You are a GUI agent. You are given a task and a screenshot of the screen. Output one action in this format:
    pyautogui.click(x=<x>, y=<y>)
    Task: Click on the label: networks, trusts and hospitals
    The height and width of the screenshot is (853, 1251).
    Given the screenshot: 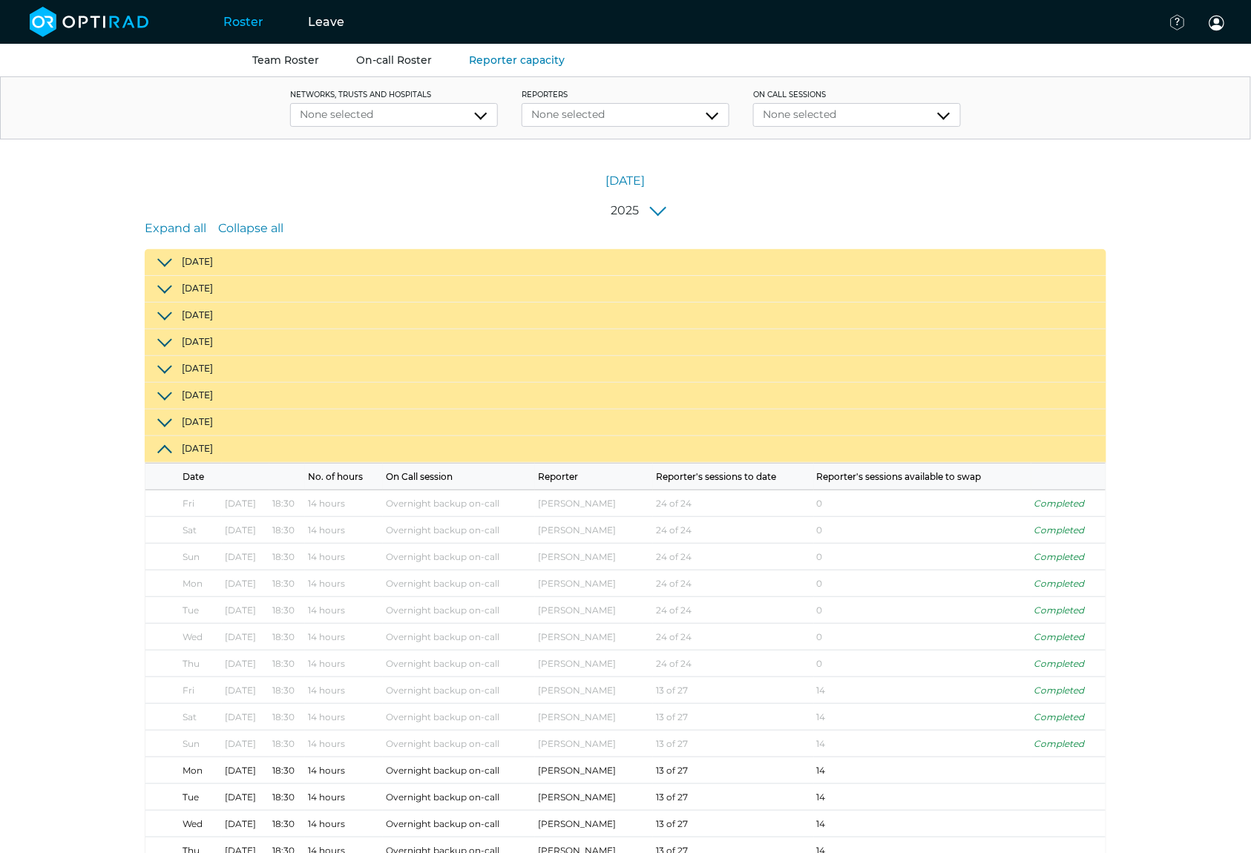 What is the action you would take?
    pyautogui.click(x=394, y=94)
    